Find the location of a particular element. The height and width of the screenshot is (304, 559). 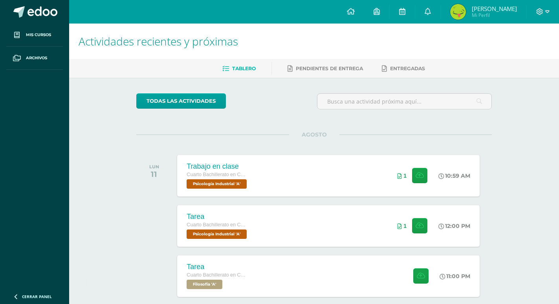

span: Entregadas is located at coordinates (407, 68).